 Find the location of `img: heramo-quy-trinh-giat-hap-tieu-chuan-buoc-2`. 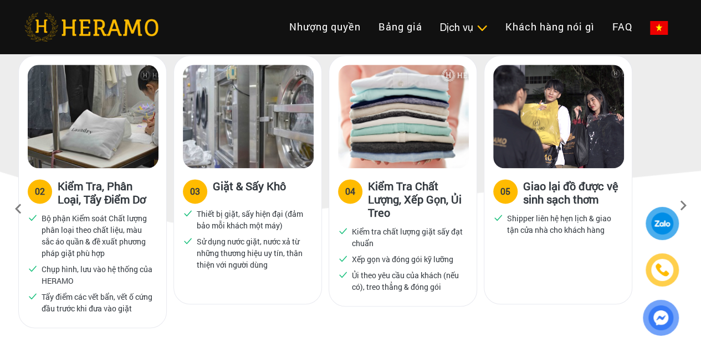

img: heramo-quy-trinh-giat-hap-tieu-chuan-buoc-2 is located at coordinates (93, 116).